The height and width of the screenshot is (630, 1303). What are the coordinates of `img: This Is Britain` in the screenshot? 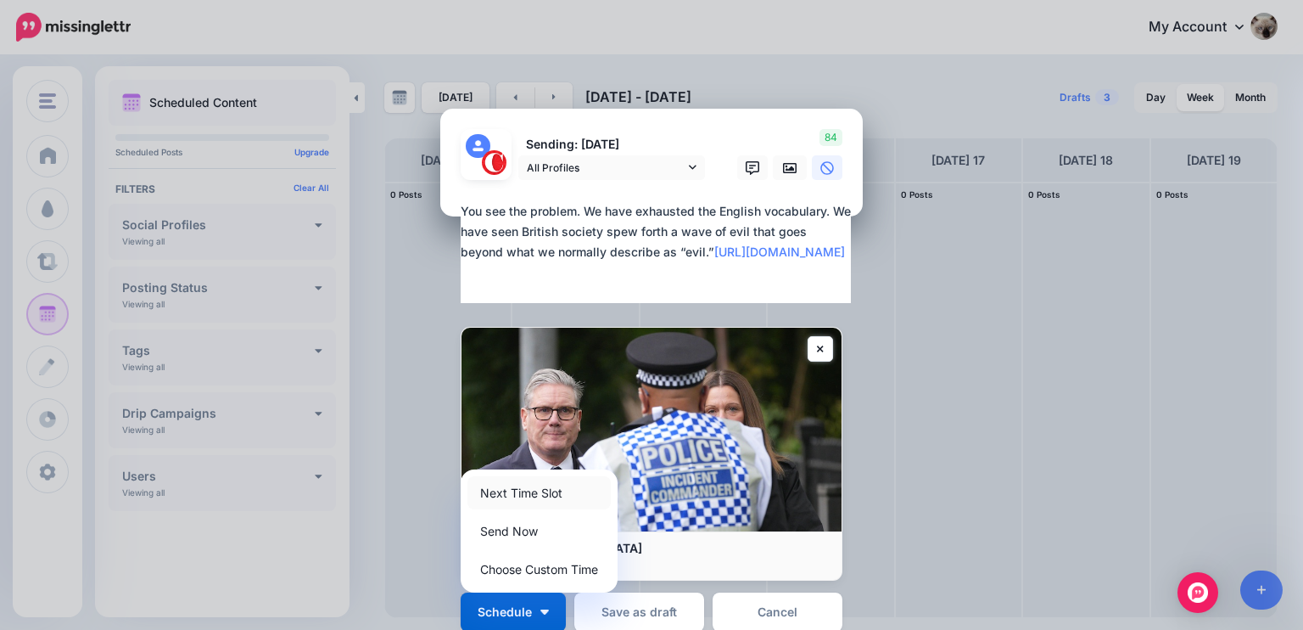 It's located at (652, 429).